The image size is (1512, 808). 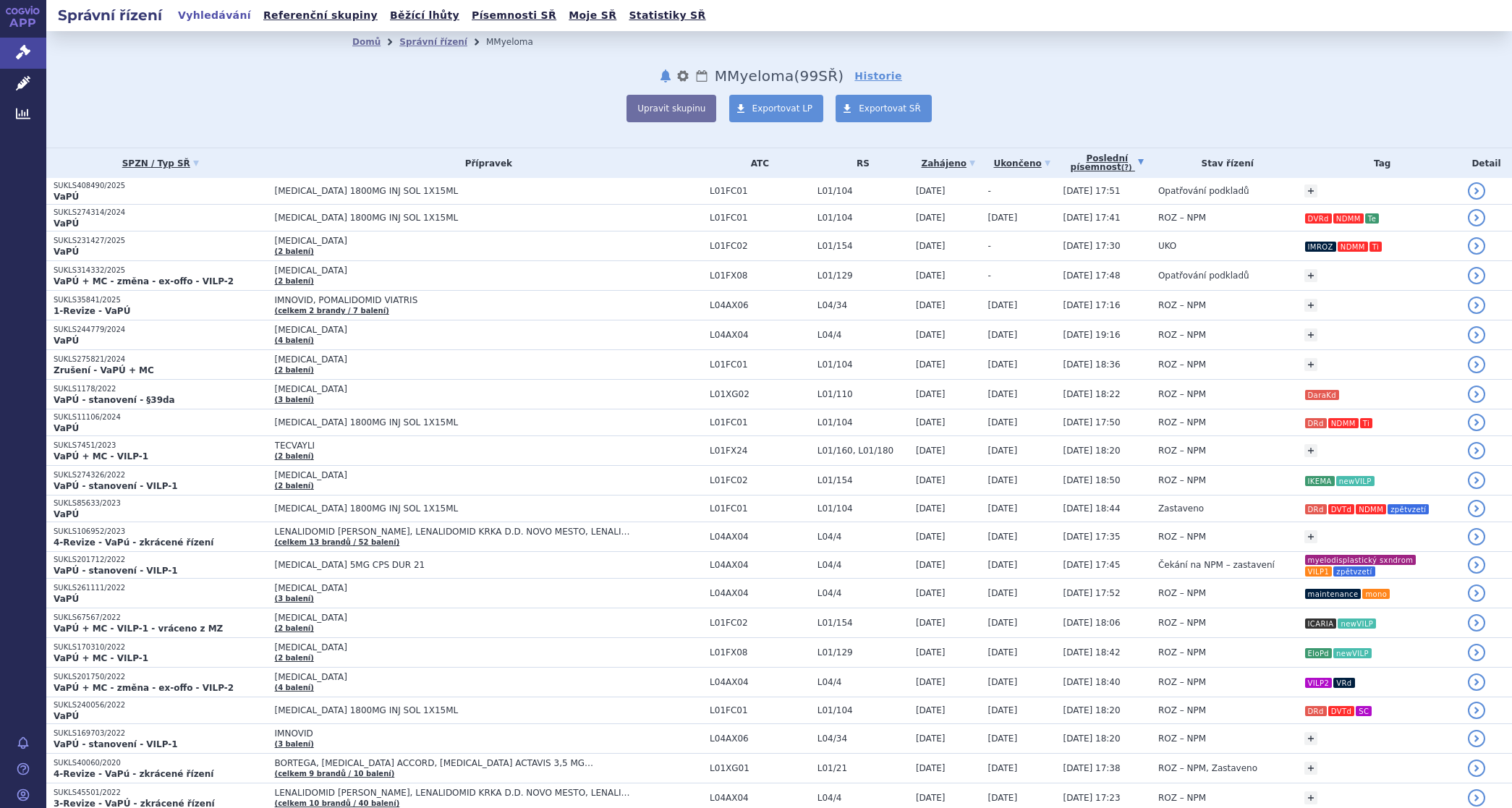 What do you see at coordinates (776, 109) in the screenshot?
I see `a: Exportovat LP` at bounding box center [776, 109].